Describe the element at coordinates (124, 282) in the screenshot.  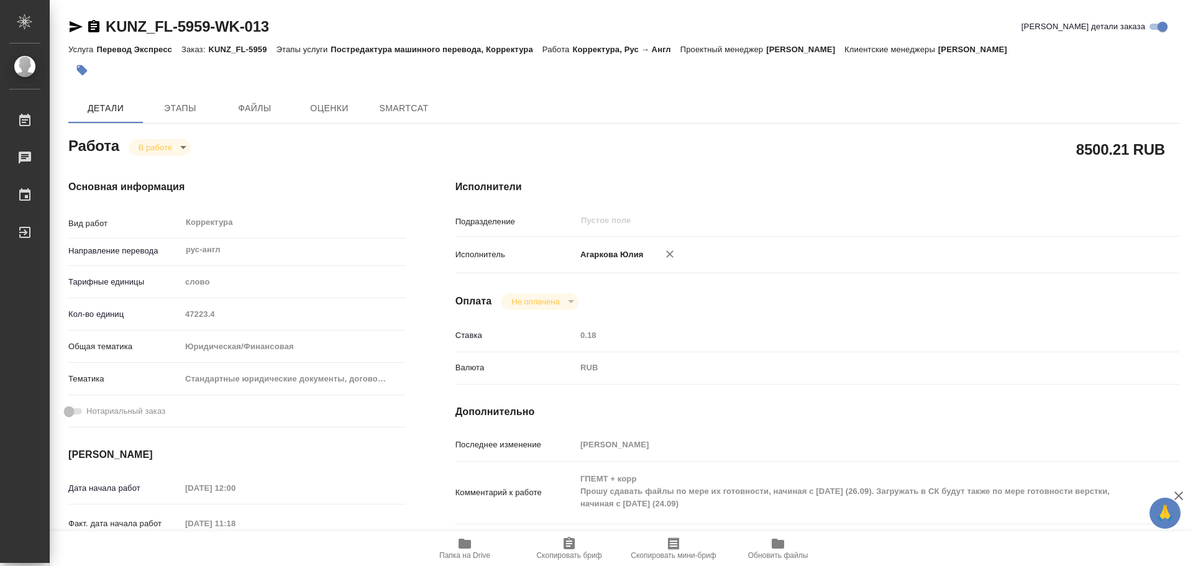
I see `p: Тарифные единицы` at that location.